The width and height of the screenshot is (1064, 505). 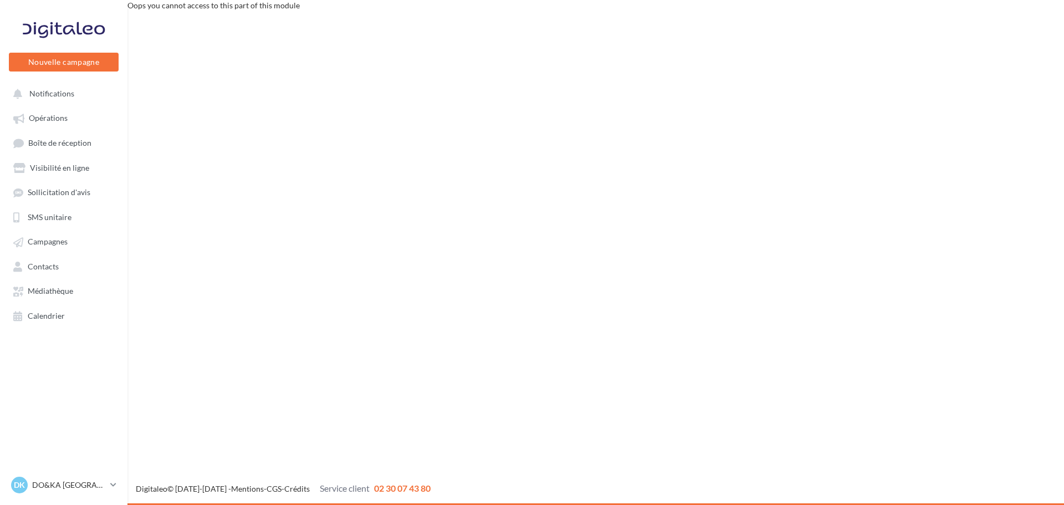 What do you see at coordinates (59, 192) in the screenshot?
I see `span: Sollicitation d'avis` at bounding box center [59, 192].